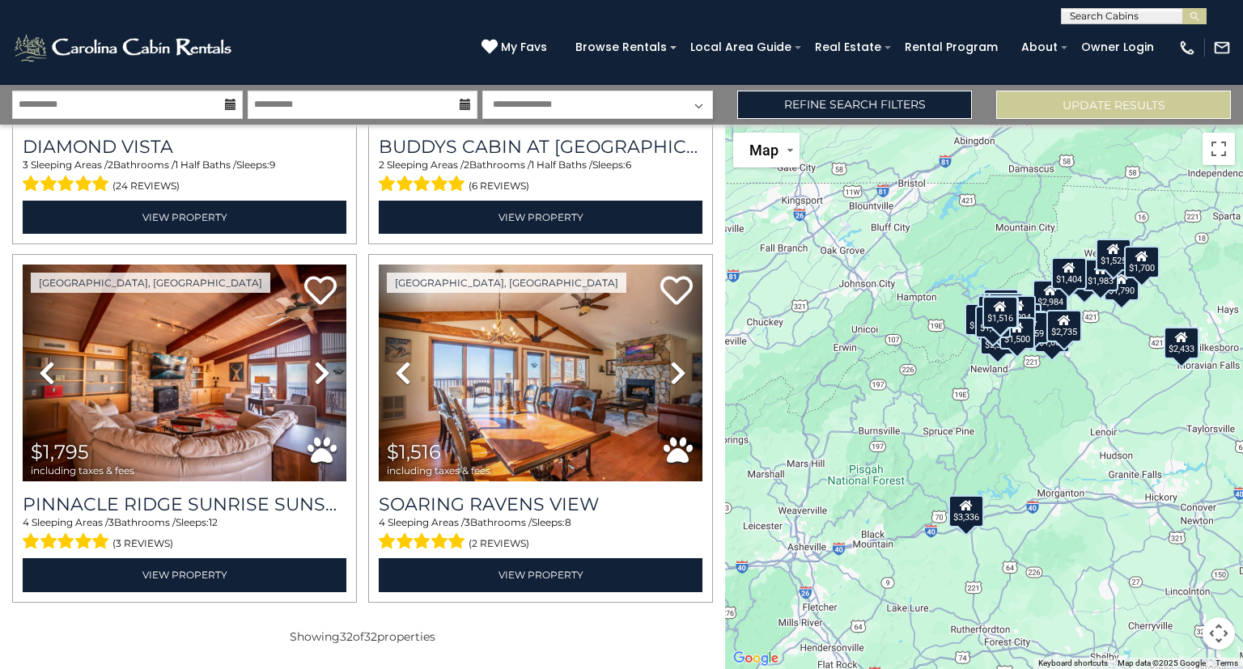 The image size is (1243, 669). Describe the element at coordinates (541, 504) in the screenshot. I see `h3: Soaring Ravens View` at that location.